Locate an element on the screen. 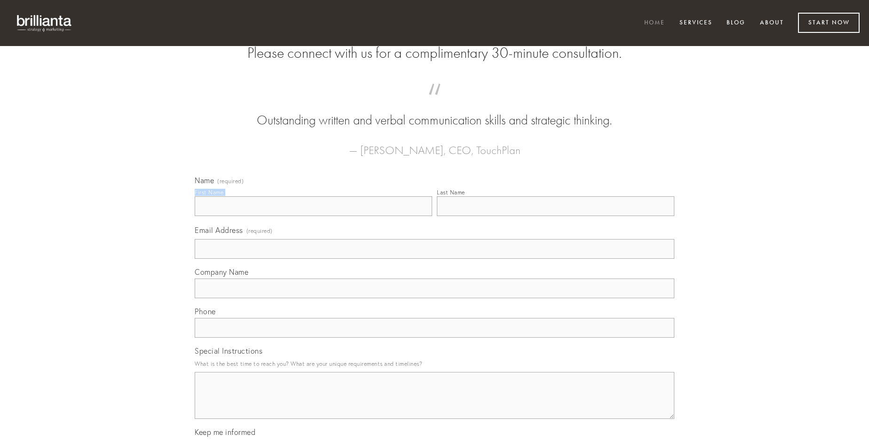 The image size is (869, 441). p: What is the best time to reach you? What are your unique requirements and timelines? is located at coordinates (434, 364).